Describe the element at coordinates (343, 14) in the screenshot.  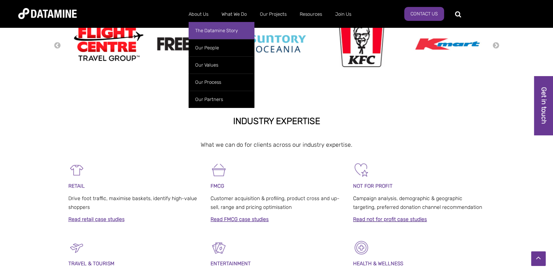
I see `a: Join Us` at that location.